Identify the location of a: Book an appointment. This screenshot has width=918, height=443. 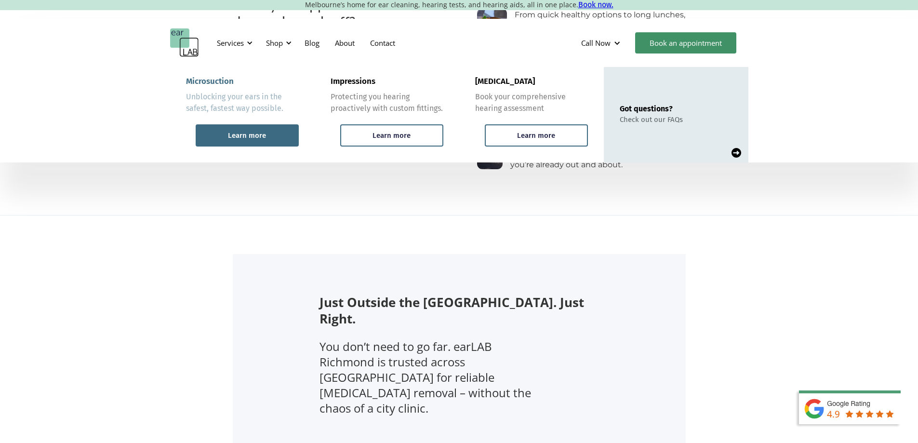
(686, 43).